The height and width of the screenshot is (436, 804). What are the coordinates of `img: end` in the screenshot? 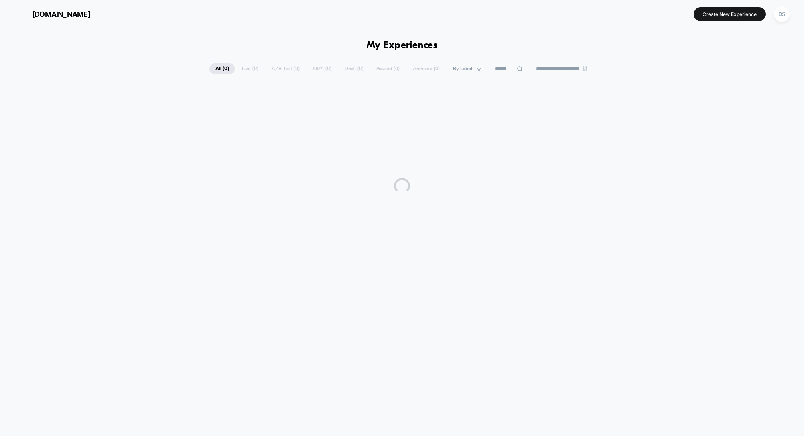 It's located at (585, 69).